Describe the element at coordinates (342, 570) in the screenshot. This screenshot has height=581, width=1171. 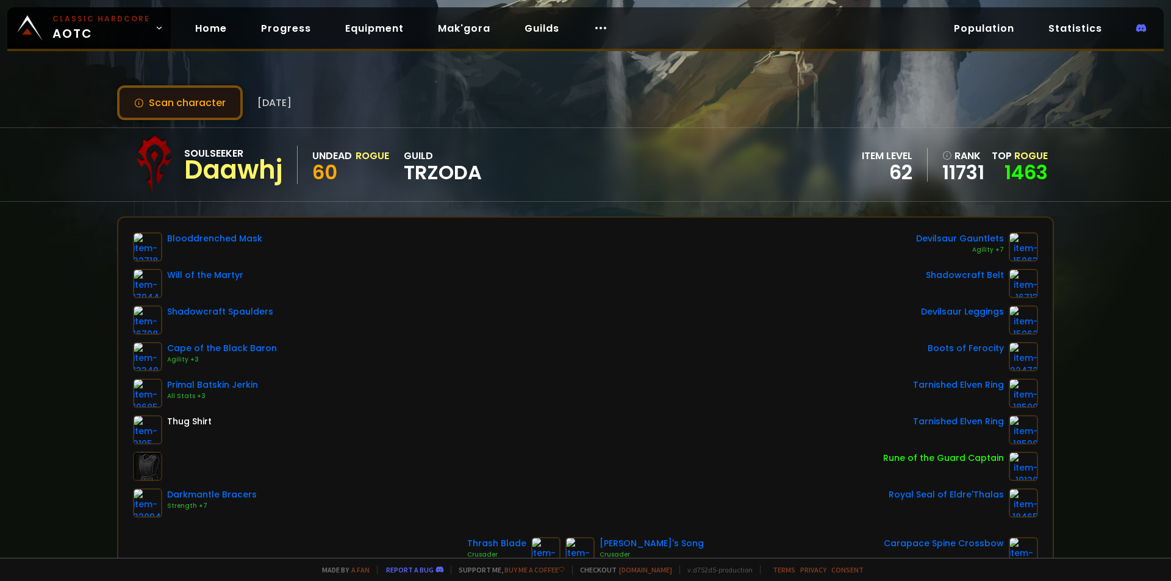
I see `span: Made by` at that location.